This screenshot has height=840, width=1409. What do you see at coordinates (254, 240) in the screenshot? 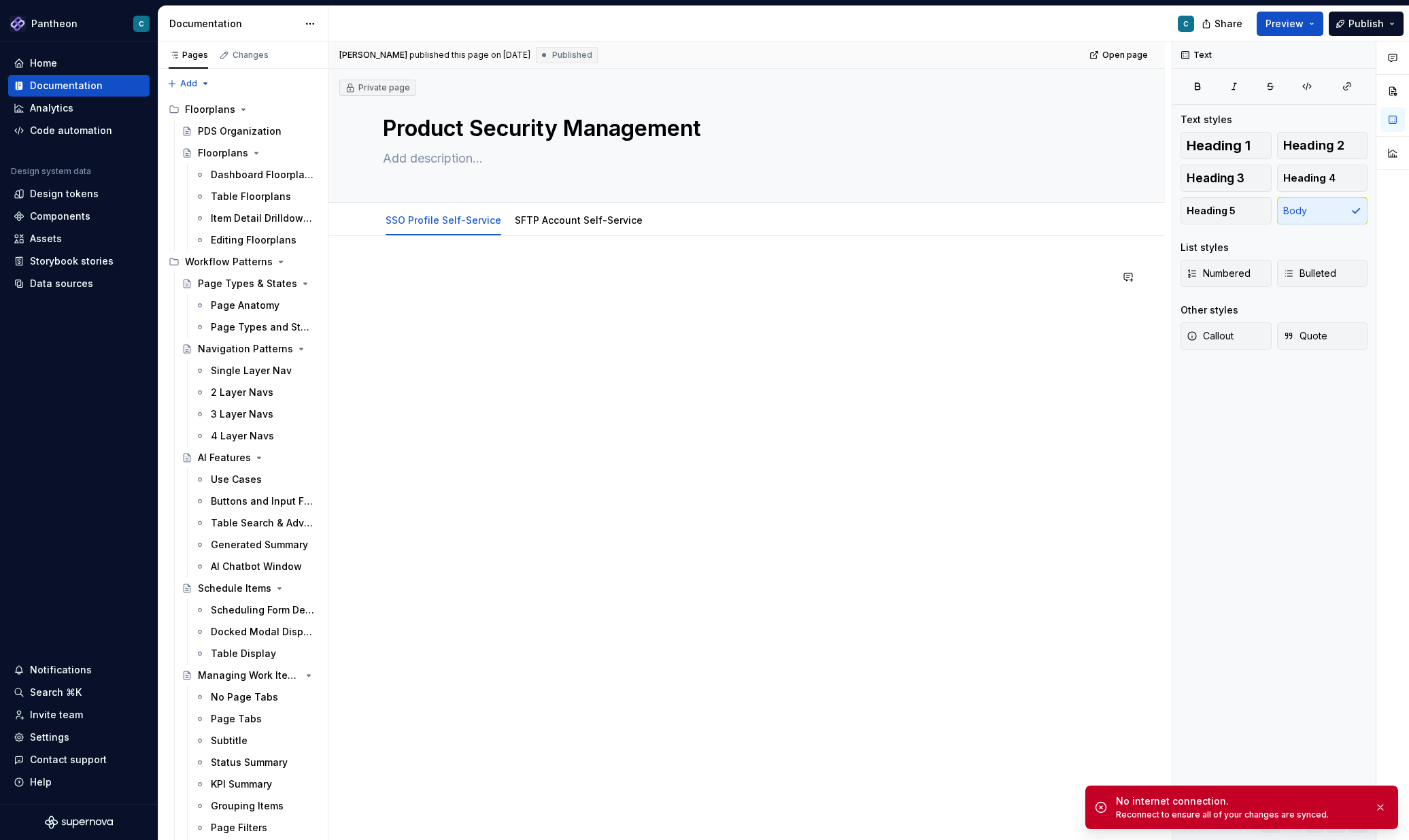
I see `div: Editing Floorplans` at bounding box center [254, 240].